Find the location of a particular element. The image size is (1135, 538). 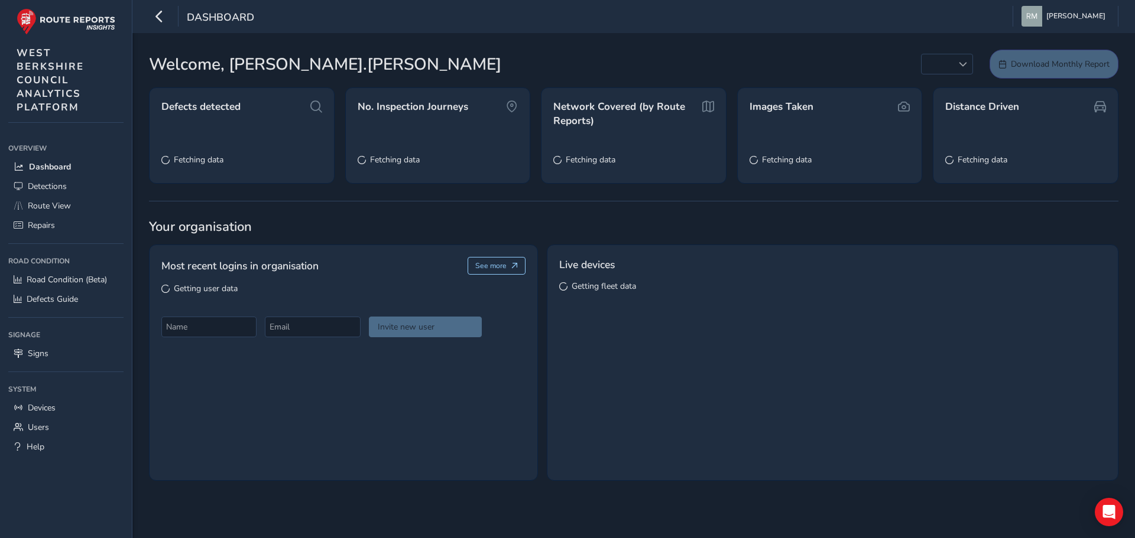

div: Signage is located at coordinates (66, 335).